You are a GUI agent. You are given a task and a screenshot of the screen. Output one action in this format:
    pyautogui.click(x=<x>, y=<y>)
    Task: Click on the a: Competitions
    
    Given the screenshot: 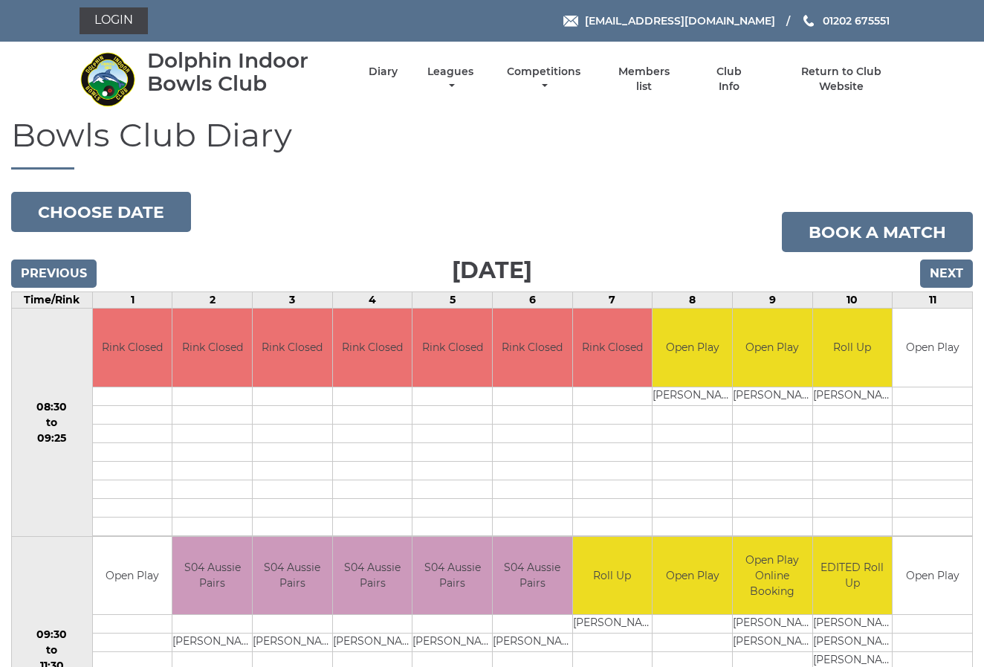 What is the action you would take?
    pyautogui.click(x=543, y=79)
    